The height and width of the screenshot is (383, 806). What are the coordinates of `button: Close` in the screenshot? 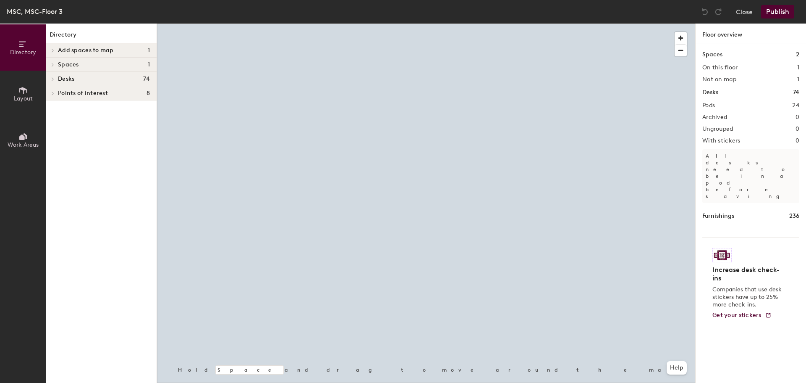 It's located at (745, 12).